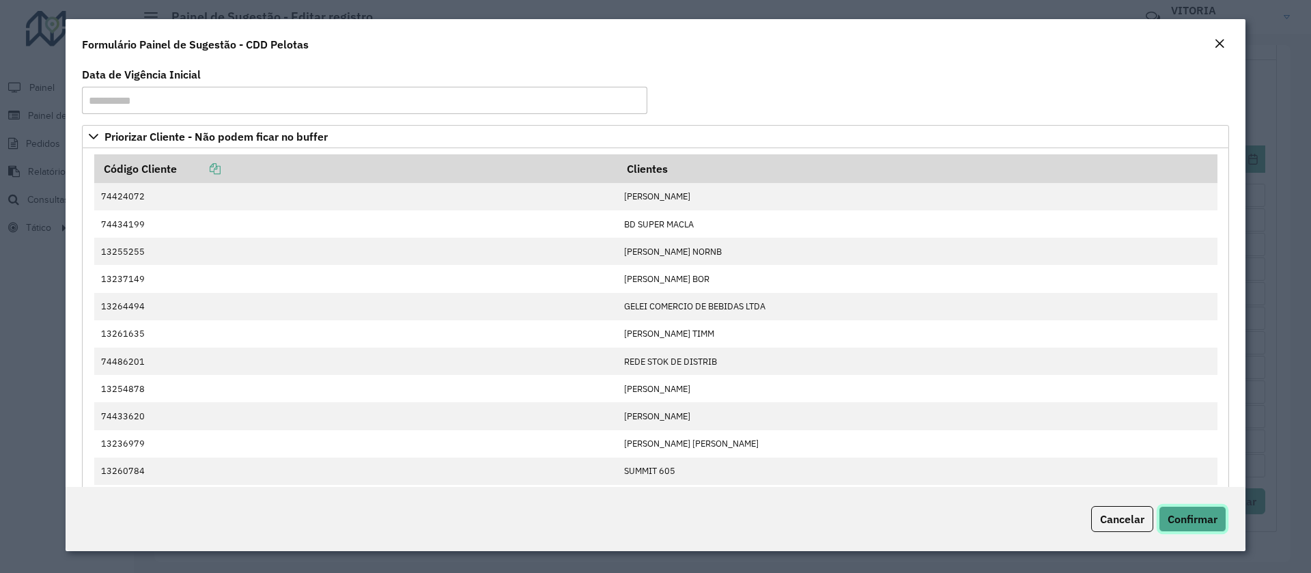  What do you see at coordinates (356, 197) in the screenshot?
I see `td: 74424072` at bounding box center [356, 197].